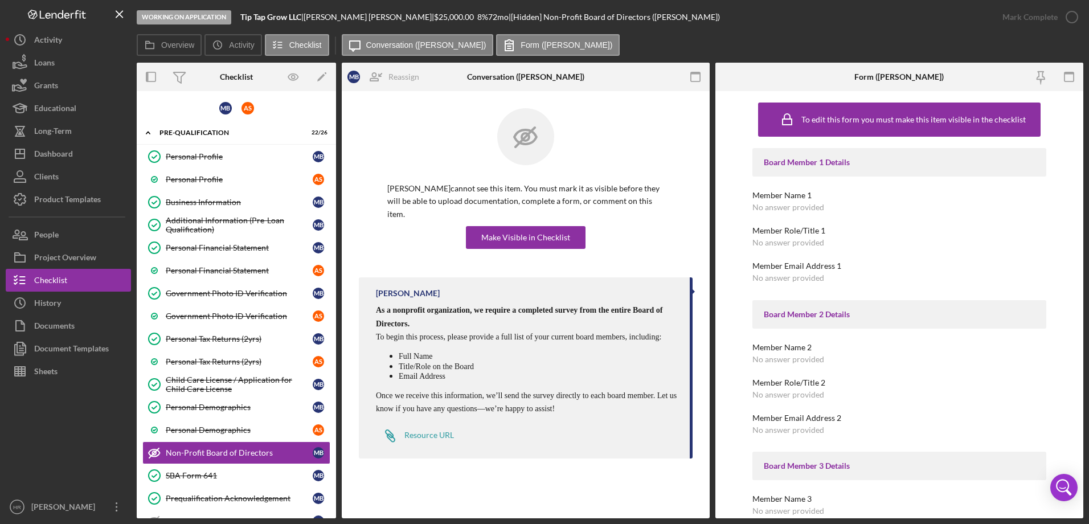  Describe the element at coordinates (236, 407) in the screenshot. I see `a: Personal DemographicsMB` at that location.